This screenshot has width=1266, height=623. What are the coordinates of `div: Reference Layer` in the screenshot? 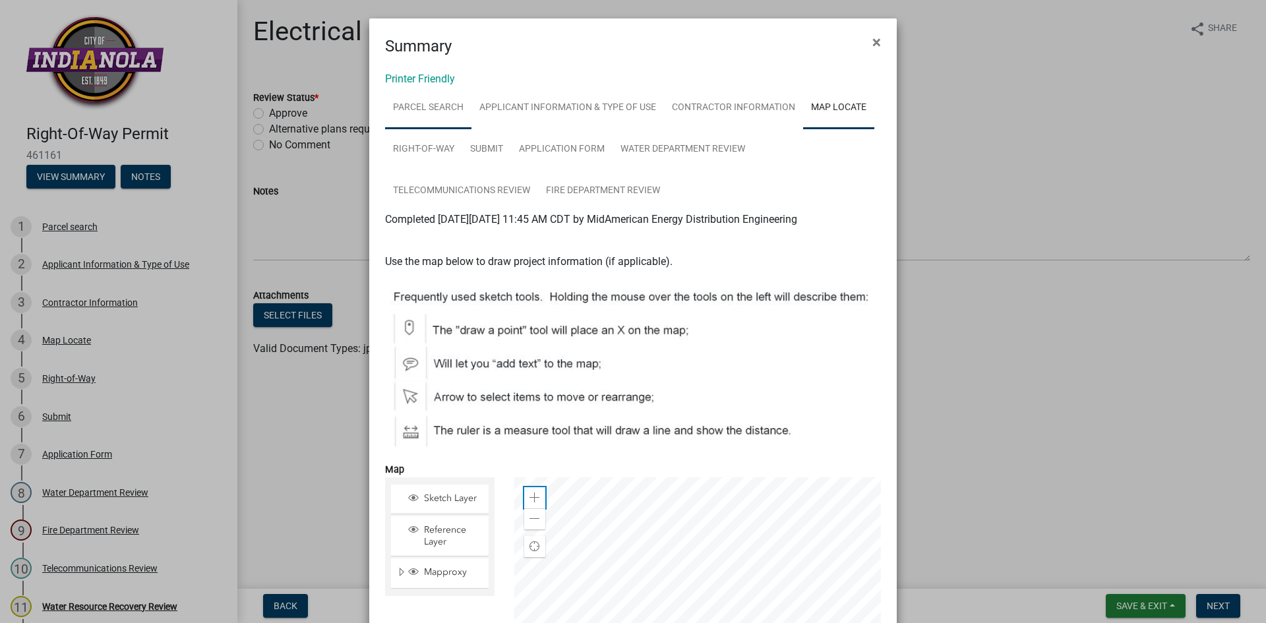 It's located at (445, 536).